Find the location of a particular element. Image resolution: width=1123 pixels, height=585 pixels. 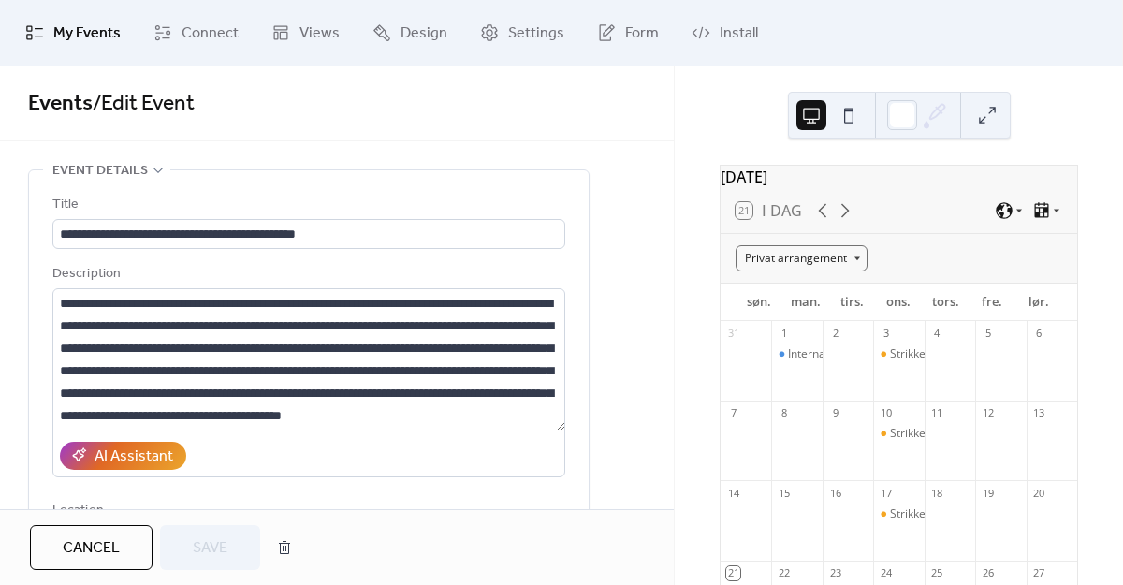

span: Settings is located at coordinates (536, 34).